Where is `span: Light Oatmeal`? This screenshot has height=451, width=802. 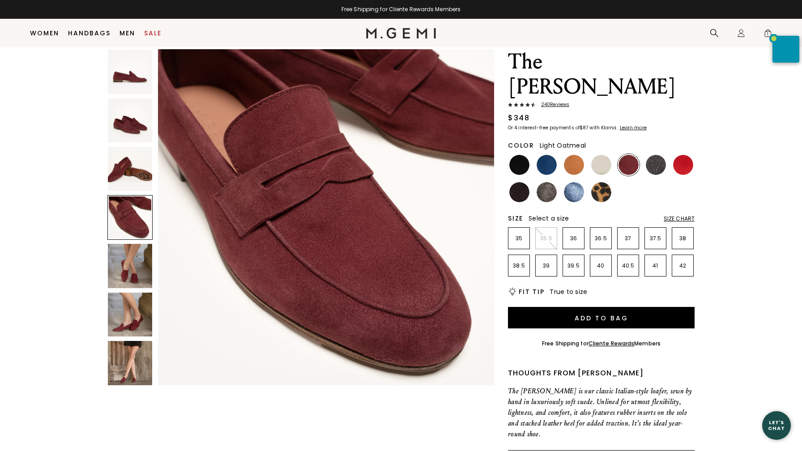 span: Light Oatmeal is located at coordinates (563, 145).